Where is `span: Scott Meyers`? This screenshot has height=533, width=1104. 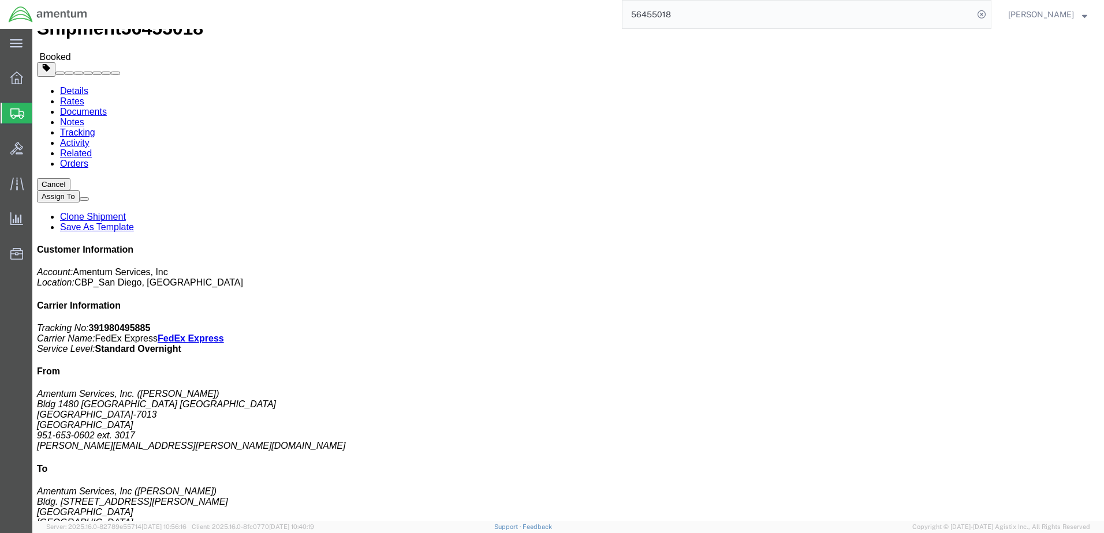
span: Scott Meyers is located at coordinates (1041, 14).